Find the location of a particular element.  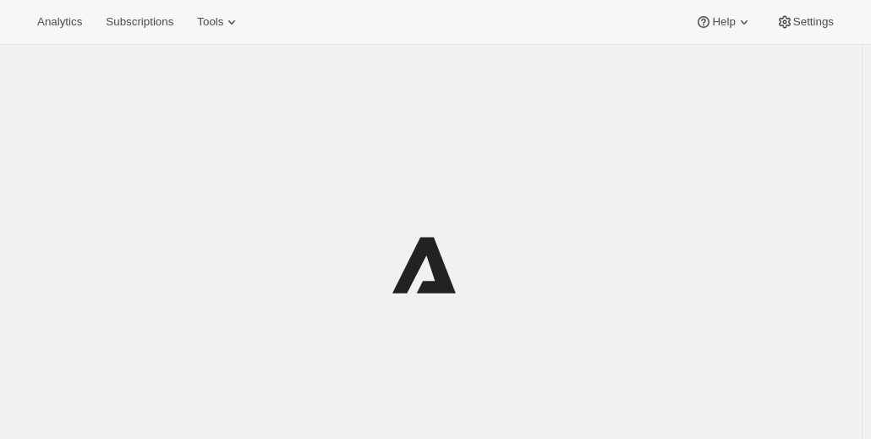

button: Analytics is located at coordinates (59, 22).